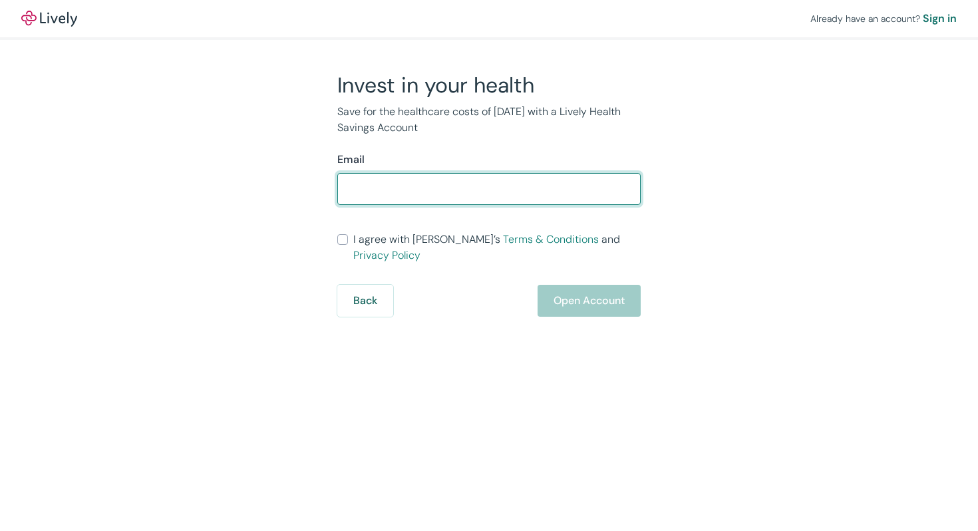 Image resolution: width=978 pixels, height=531 pixels. I want to click on a: Sign in, so click(939, 19).